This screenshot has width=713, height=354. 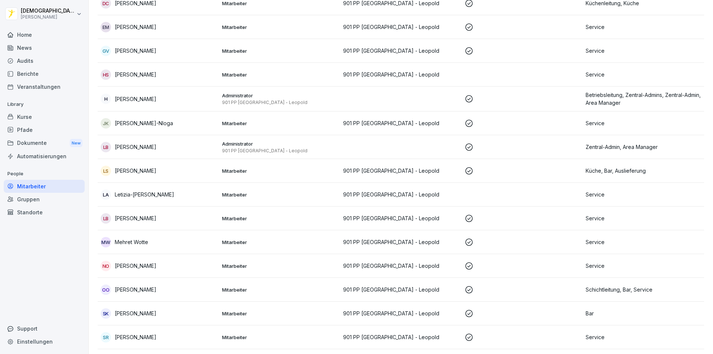 What do you see at coordinates (643, 171) in the screenshot?
I see `p: Küche, Bar, Auslieferung` at bounding box center [643, 171].